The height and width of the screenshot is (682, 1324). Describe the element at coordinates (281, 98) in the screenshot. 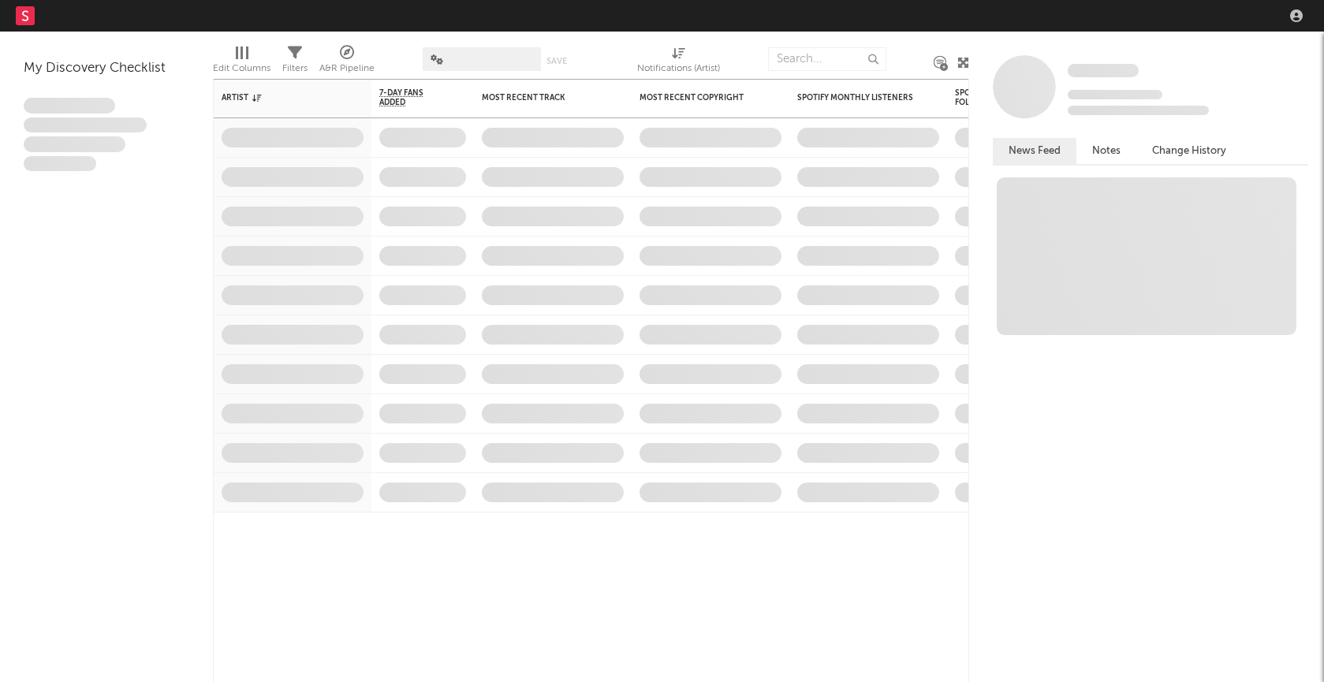

I see `div: Artist` at that location.